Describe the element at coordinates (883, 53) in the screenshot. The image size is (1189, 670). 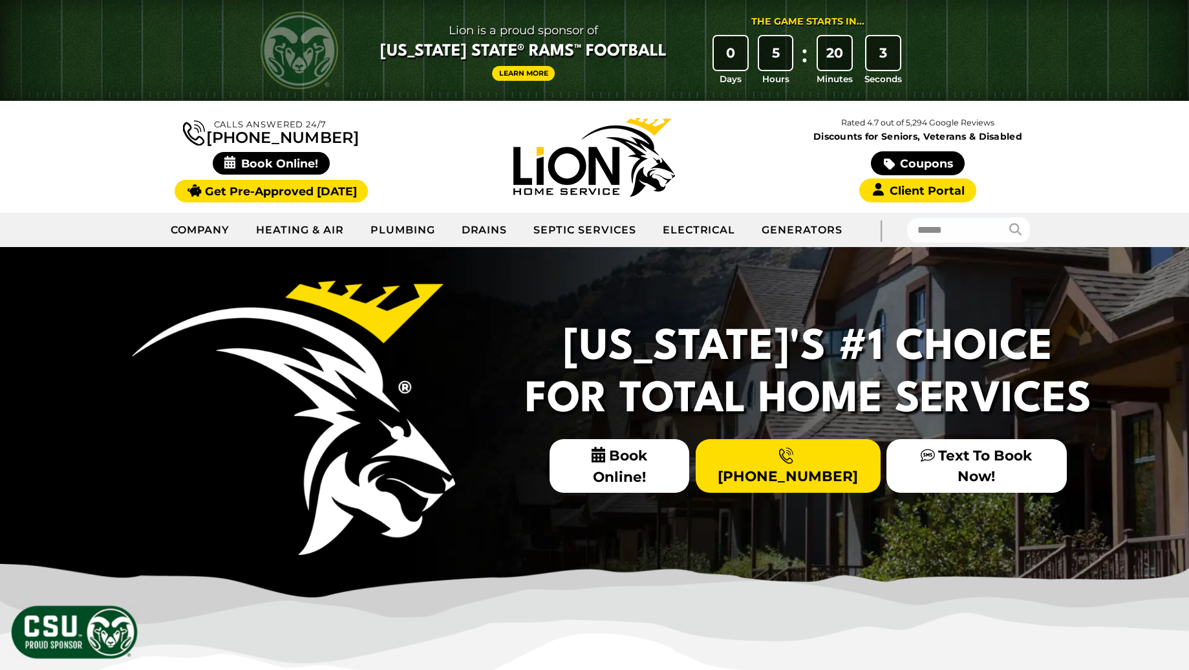
I see `div: 3` at that location.